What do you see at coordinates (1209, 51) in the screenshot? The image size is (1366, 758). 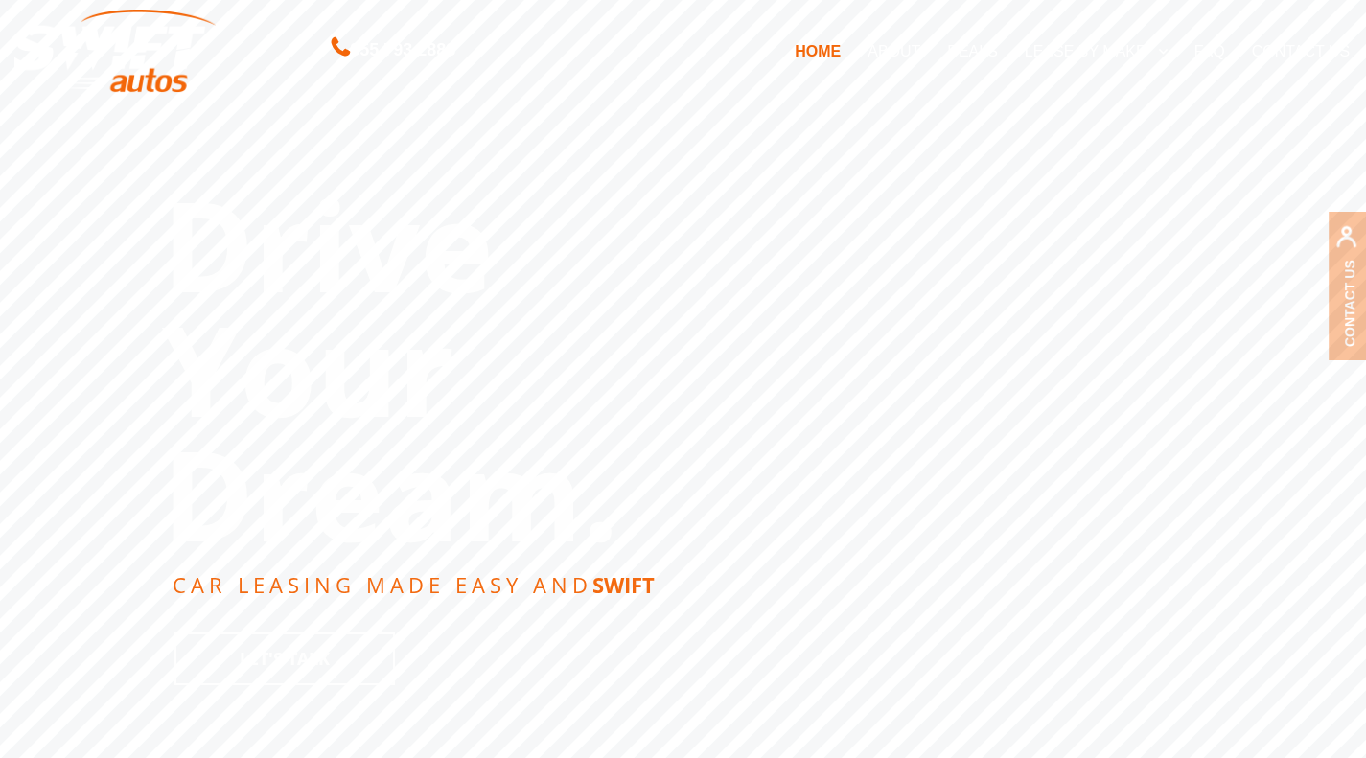 I see `a: FAQ` at bounding box center [1209, 51].